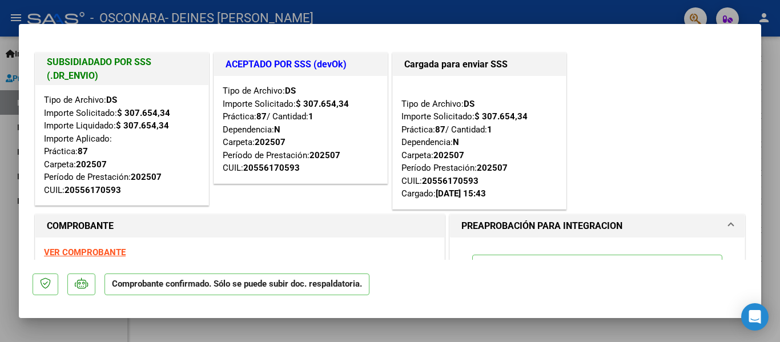 The image size is (780, 342). What do you see at coordinates (300, 65) in the screenshot?
I see `h1: ACEPTADO POR SSS (devOk)` at bounding box center [300, 65].